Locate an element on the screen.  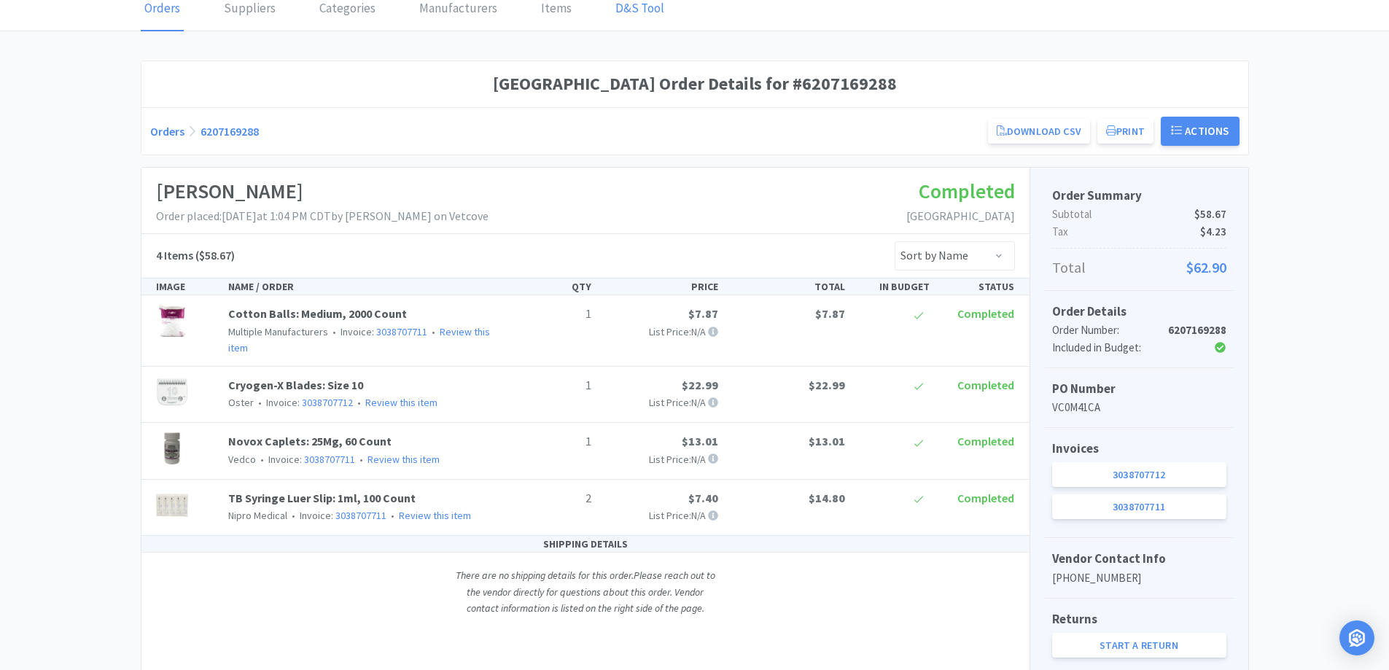
span: Nipro Medical is located at coordinates (257, 516).